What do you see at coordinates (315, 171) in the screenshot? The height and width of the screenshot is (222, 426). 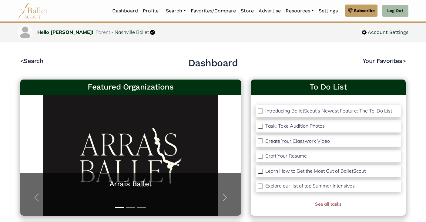 I see `a: Learn How to Get the Most Out of BalletScout` at bounding box center [315, 171].